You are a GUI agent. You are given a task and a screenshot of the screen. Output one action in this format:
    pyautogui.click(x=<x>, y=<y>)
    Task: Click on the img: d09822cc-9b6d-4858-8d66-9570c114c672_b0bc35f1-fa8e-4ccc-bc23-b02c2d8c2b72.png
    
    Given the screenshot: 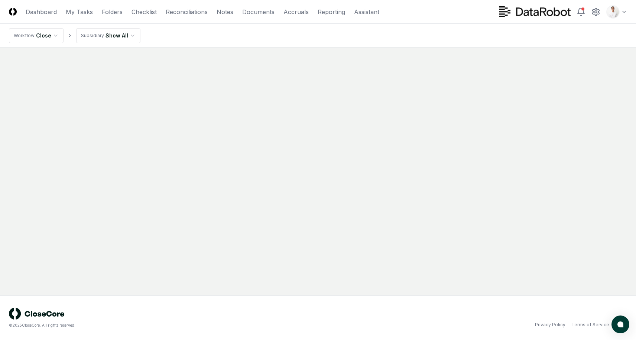 What is the action you would take?
    pyautogui.click(x=613, y=12)
    